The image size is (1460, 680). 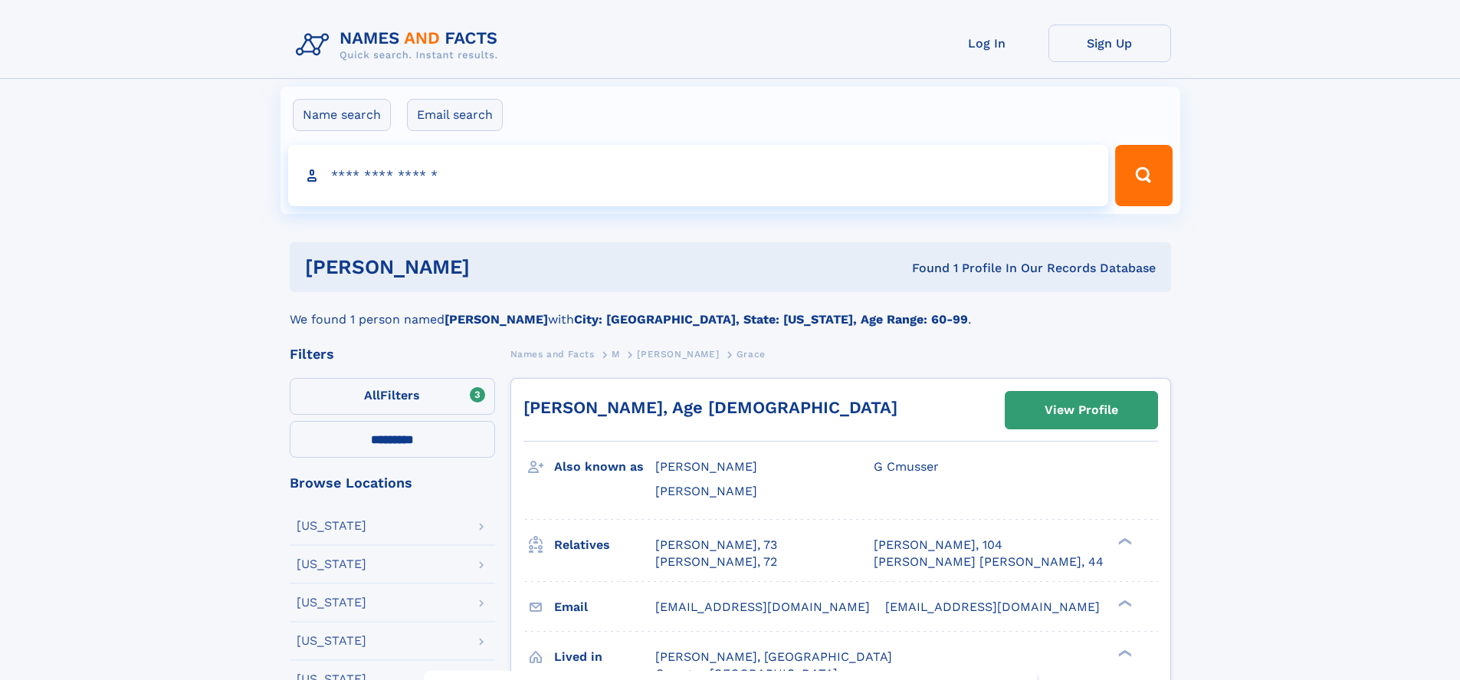 I want to click on a: M, so click(x=615, y=353).